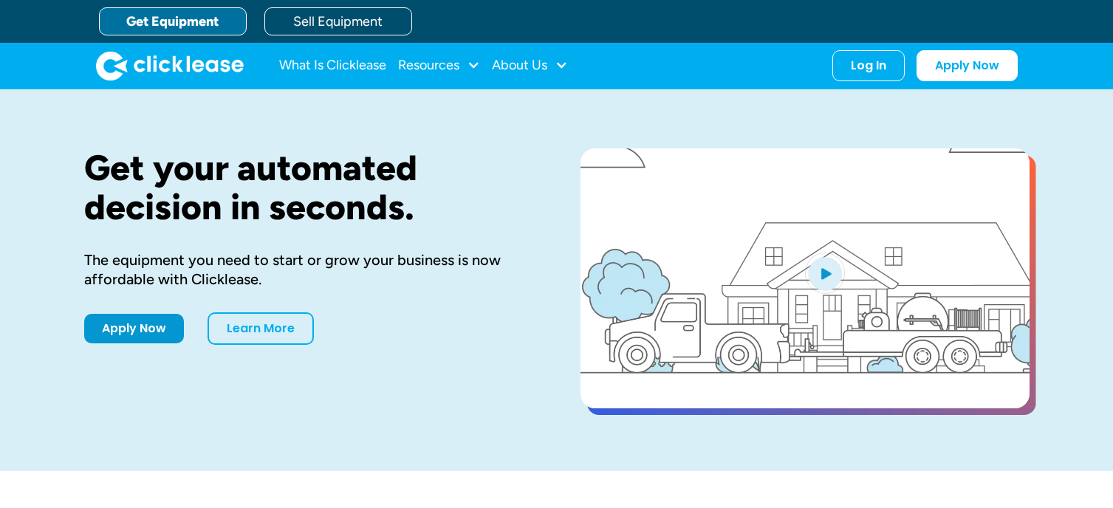 The height and width of the screenshot is (508, 1113). What do you see at coordinates (805, 279) in the screenshot?
I see `a: open lightbox` at bounding box center [805, 279].